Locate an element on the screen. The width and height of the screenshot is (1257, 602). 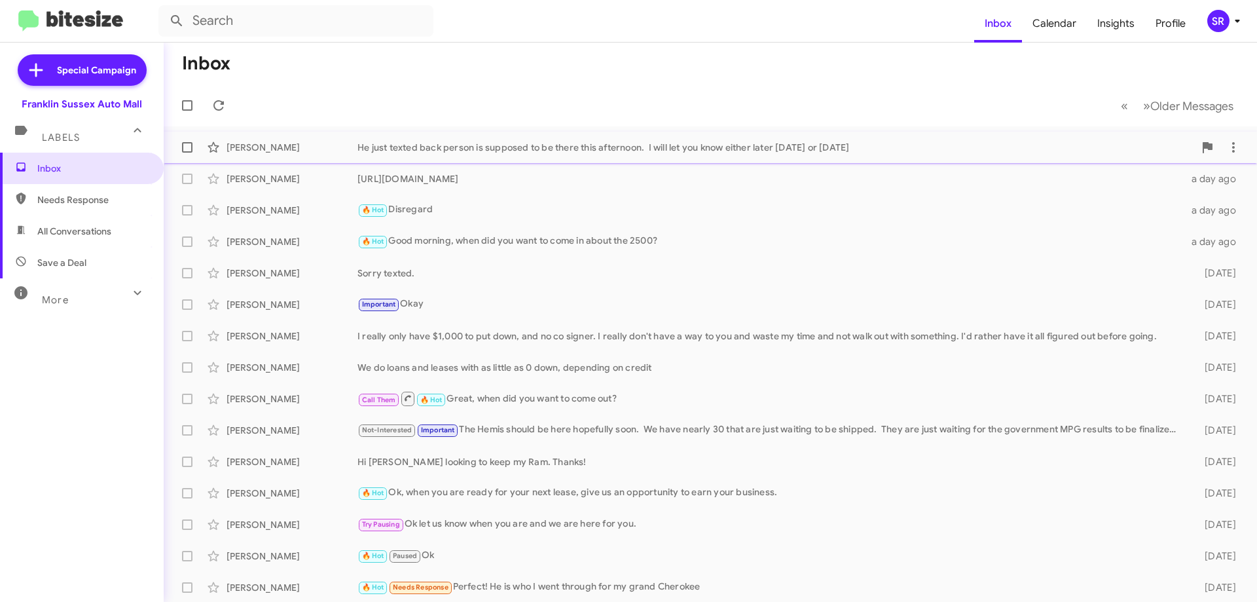
div: Ok, when you are ready for your next lease, give us an opportunity to earn your business. is located at coordinates (770, 492).